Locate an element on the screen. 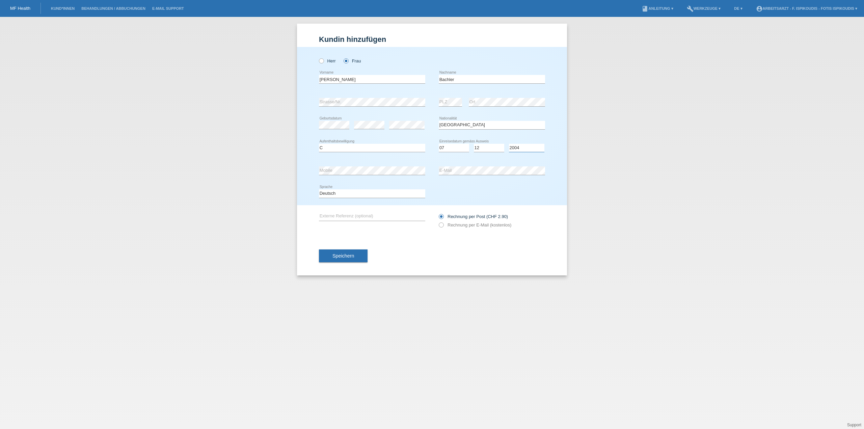  i: book is located at coordinates (645, 9).